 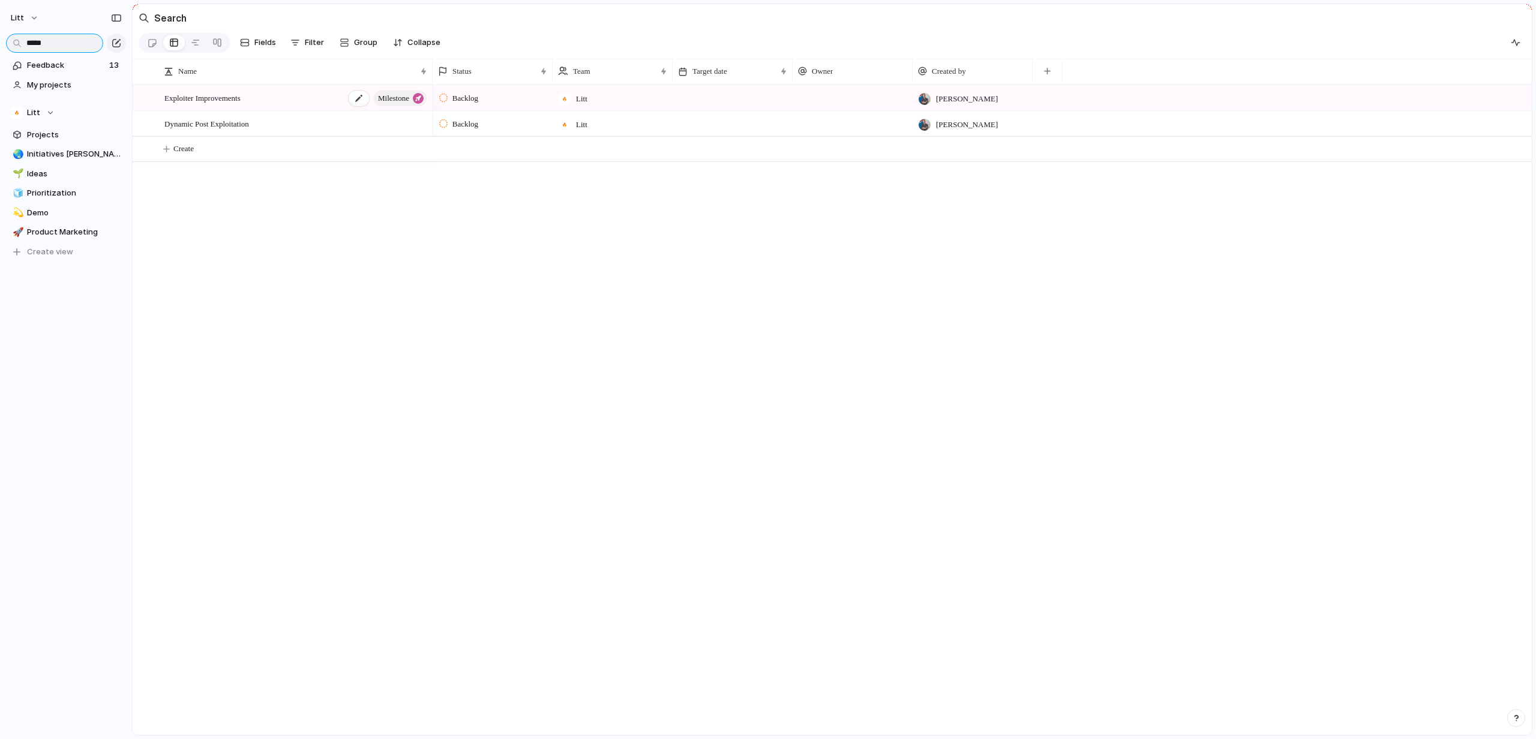 What do you see at coordinates (74, 135) in the screenshot?
I see `span: Projects` at bounding box center [74, 135].